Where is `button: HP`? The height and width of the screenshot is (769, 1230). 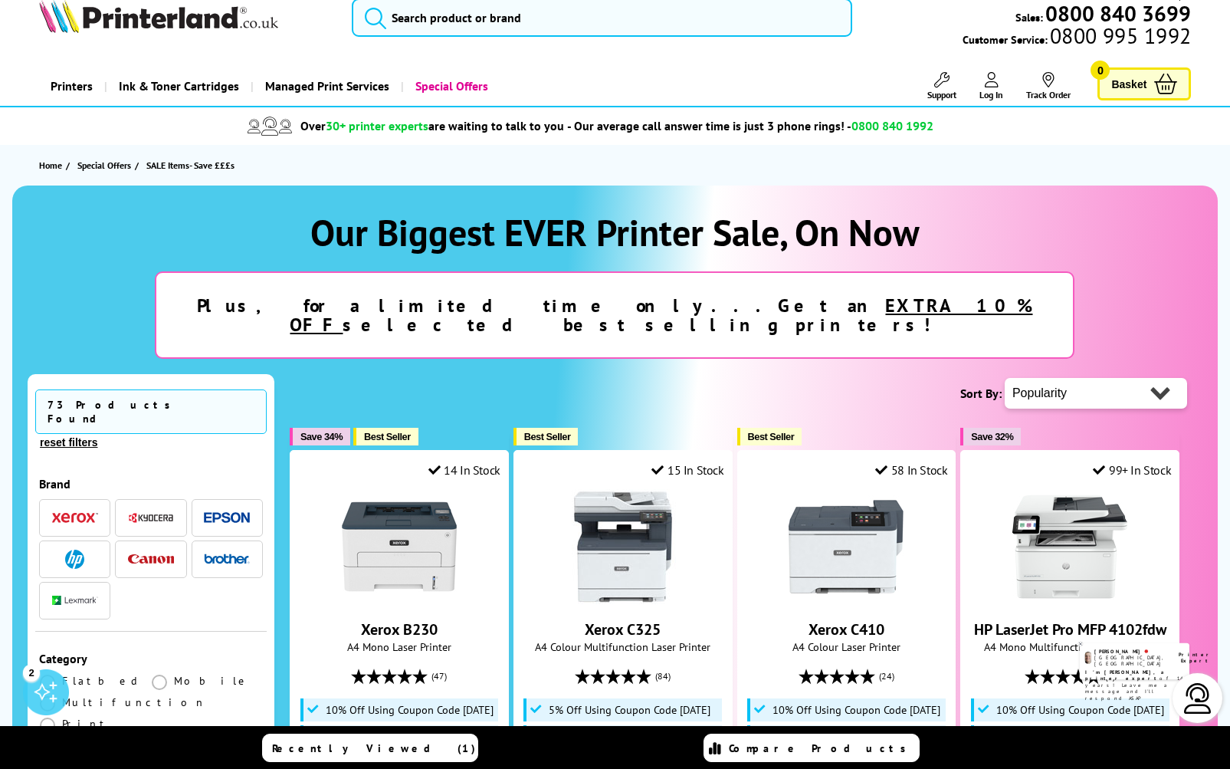 button: HP is located at coordinates (75, 559).